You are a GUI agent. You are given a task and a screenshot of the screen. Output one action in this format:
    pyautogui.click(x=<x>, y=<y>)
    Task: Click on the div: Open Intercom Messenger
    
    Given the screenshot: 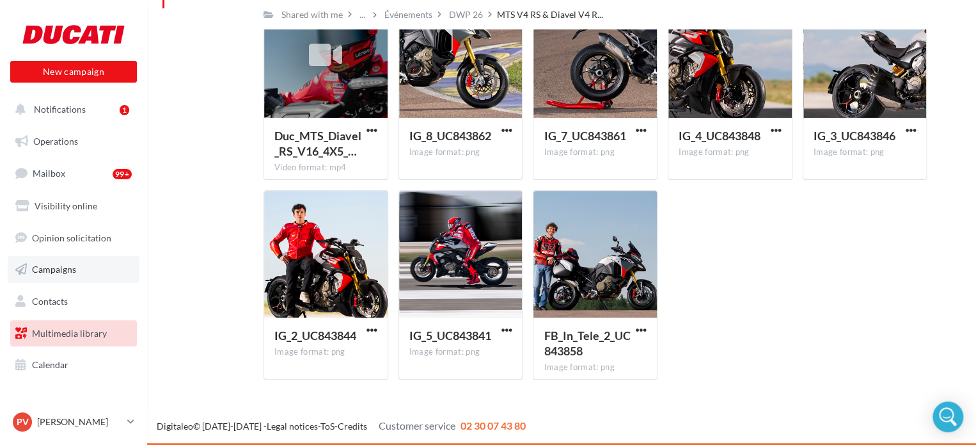 What is the action you would take?
    pyautogui.click(x=948, y=416)
    